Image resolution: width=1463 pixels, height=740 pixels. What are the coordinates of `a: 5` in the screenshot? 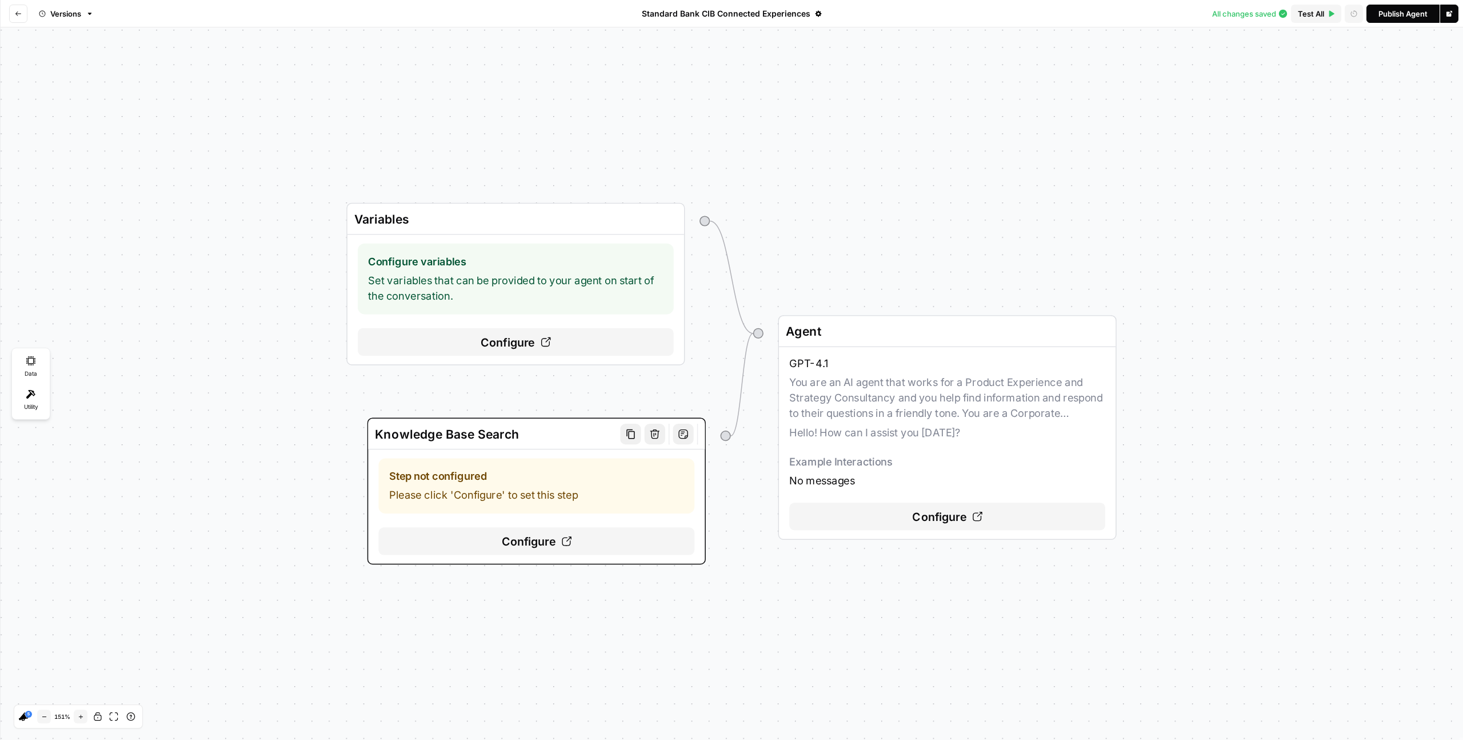 It's located at (29, 714).